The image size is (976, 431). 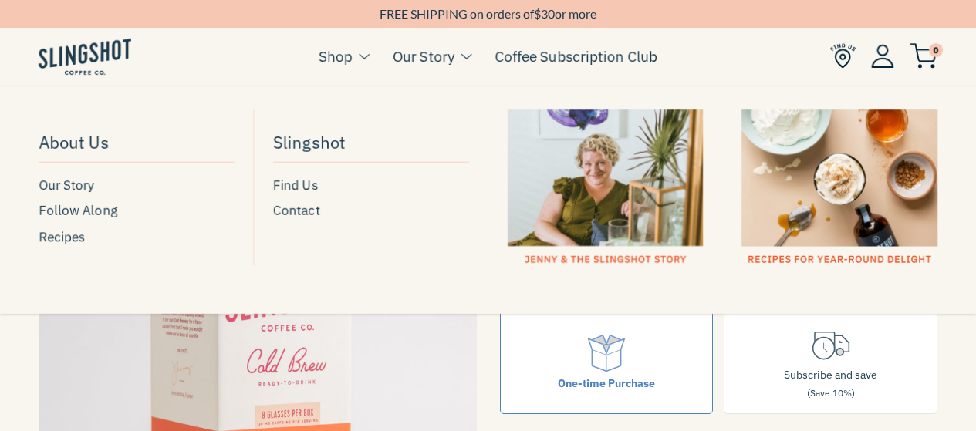 What do you see at coordinates (296, 211) in the screenshot?
I see `span: Contact` at bounding box center [296, 211].